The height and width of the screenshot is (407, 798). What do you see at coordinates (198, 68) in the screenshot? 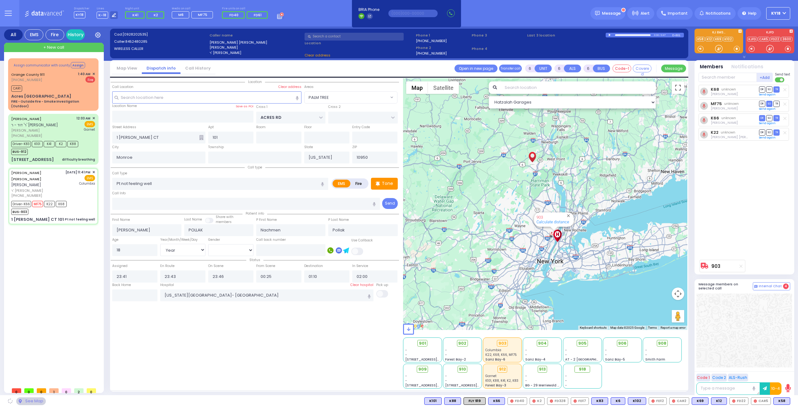
I see `a: Call History` at bounding box center [198, 68].